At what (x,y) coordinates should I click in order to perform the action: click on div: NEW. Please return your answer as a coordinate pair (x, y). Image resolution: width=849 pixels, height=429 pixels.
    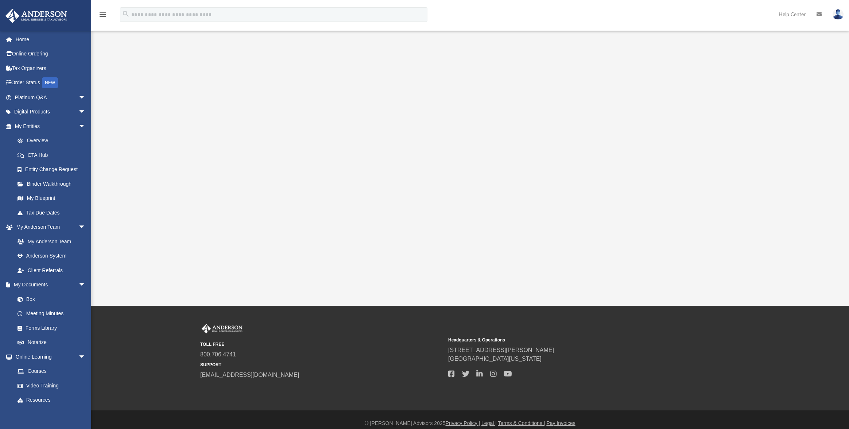
    Looking at the image, I should click on (50, 83).